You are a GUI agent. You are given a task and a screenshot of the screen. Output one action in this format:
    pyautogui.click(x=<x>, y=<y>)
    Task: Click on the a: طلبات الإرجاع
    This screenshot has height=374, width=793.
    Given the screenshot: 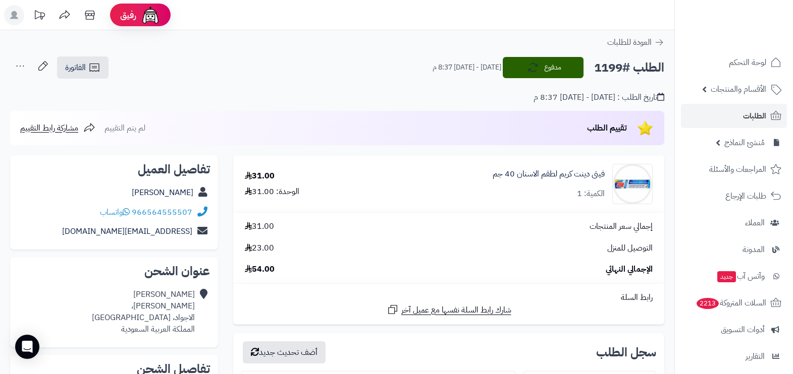 What is the action you would take?
    pyautogui.click(x=734, y=196)
    